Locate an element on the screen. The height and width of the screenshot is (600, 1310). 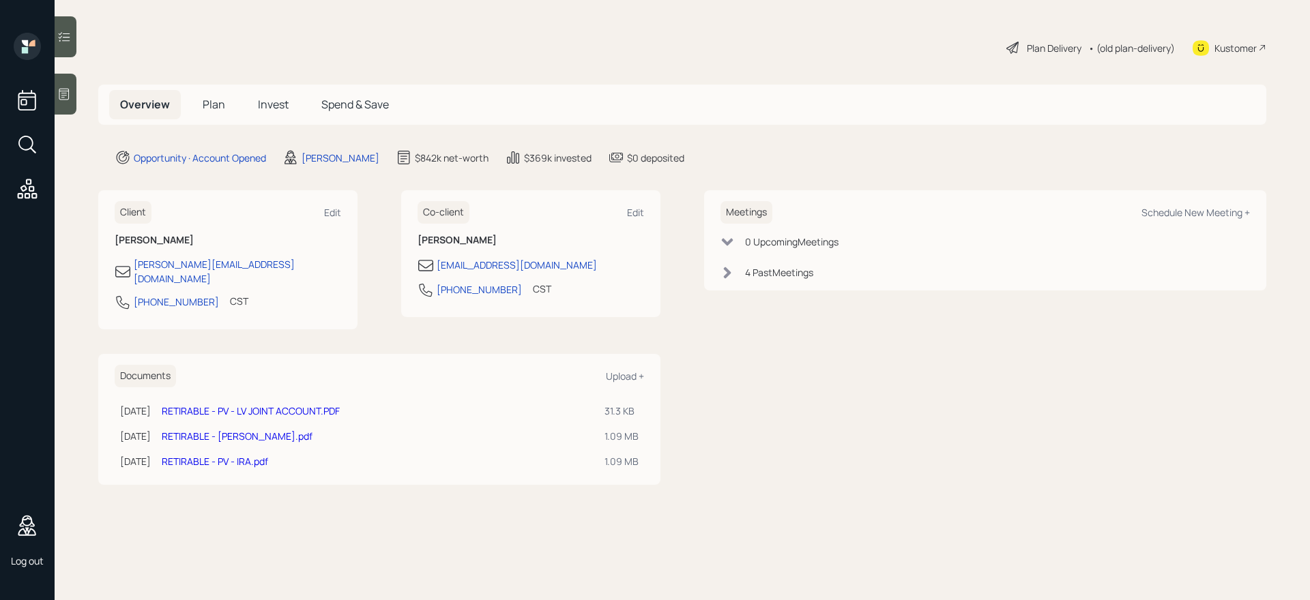
span: Plan is located at coordinates (214, 104).